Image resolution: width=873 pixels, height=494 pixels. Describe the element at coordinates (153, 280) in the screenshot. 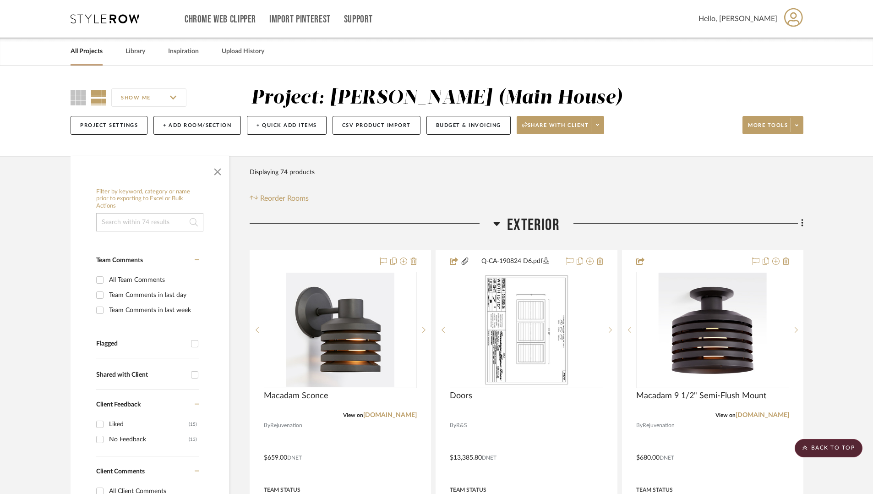

I see `div: All Team Comments` at that location.